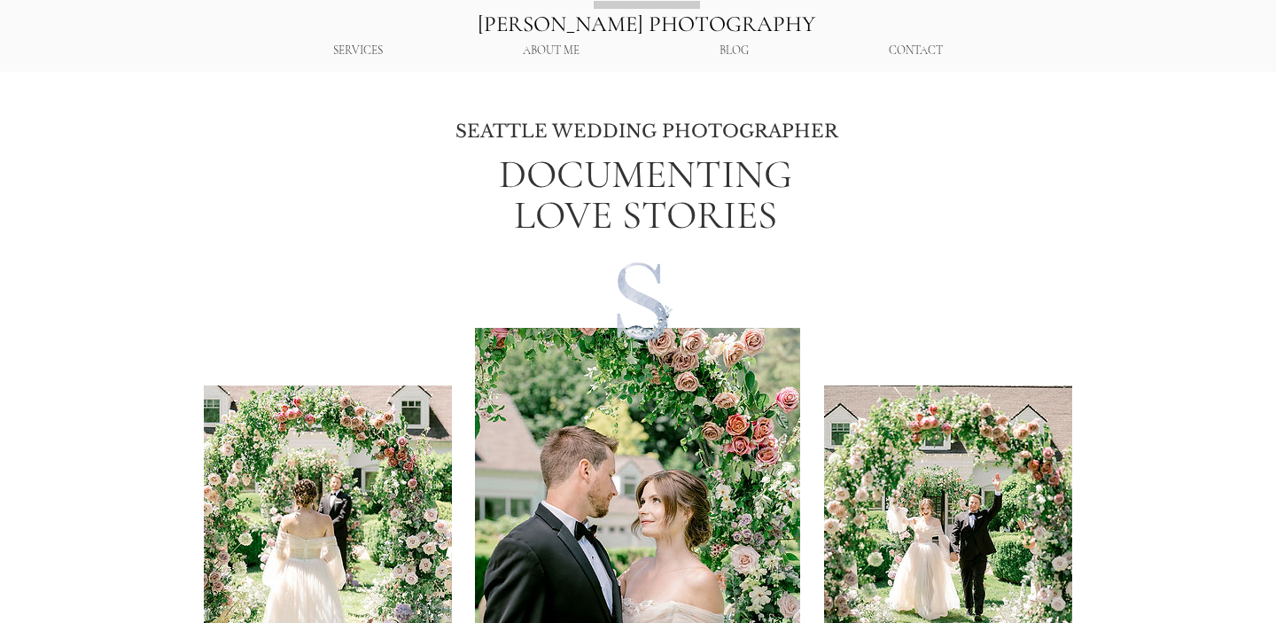 The image size is (1276, 623). I want to click on p: SERVICES, so click(358, 51).